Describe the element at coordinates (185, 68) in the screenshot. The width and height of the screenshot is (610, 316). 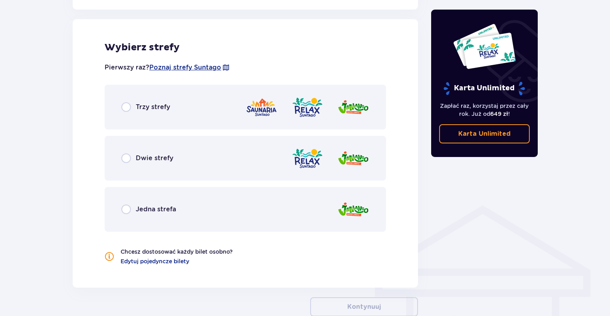
I see `span: Poznaj strefy Suntago` at that location.